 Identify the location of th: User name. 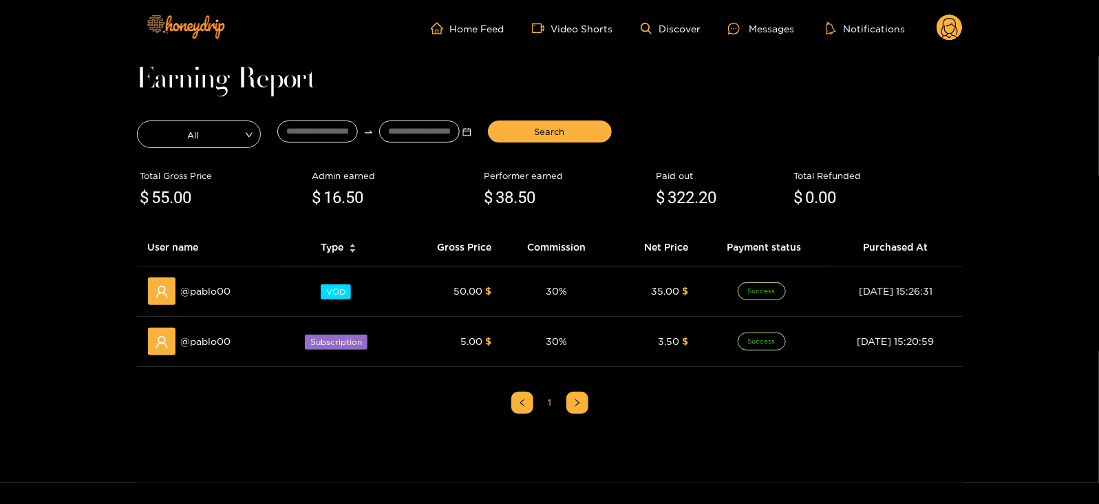
(208, 247).